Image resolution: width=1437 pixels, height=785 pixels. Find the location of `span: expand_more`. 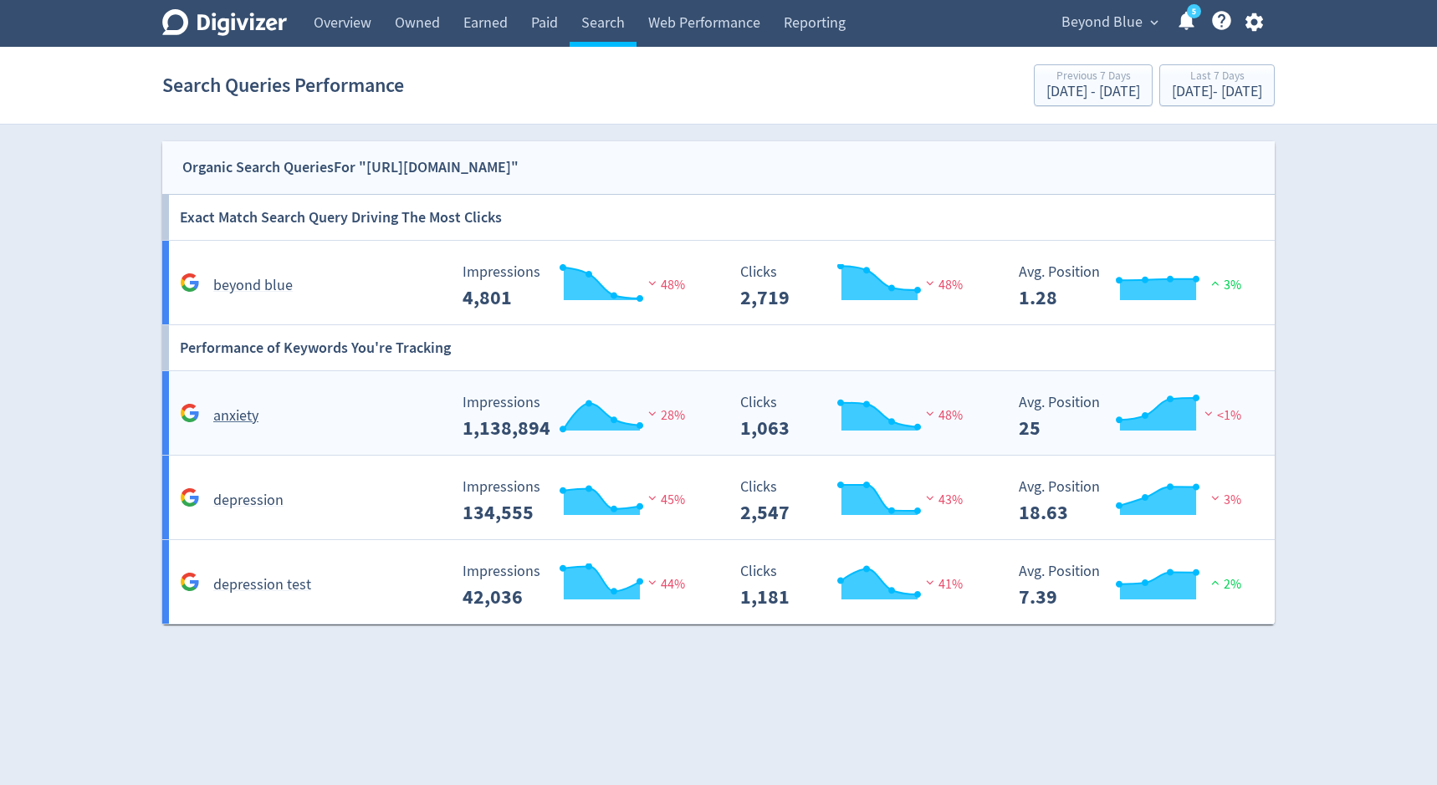

span: expand_more is located at coordinates (1154, 23).